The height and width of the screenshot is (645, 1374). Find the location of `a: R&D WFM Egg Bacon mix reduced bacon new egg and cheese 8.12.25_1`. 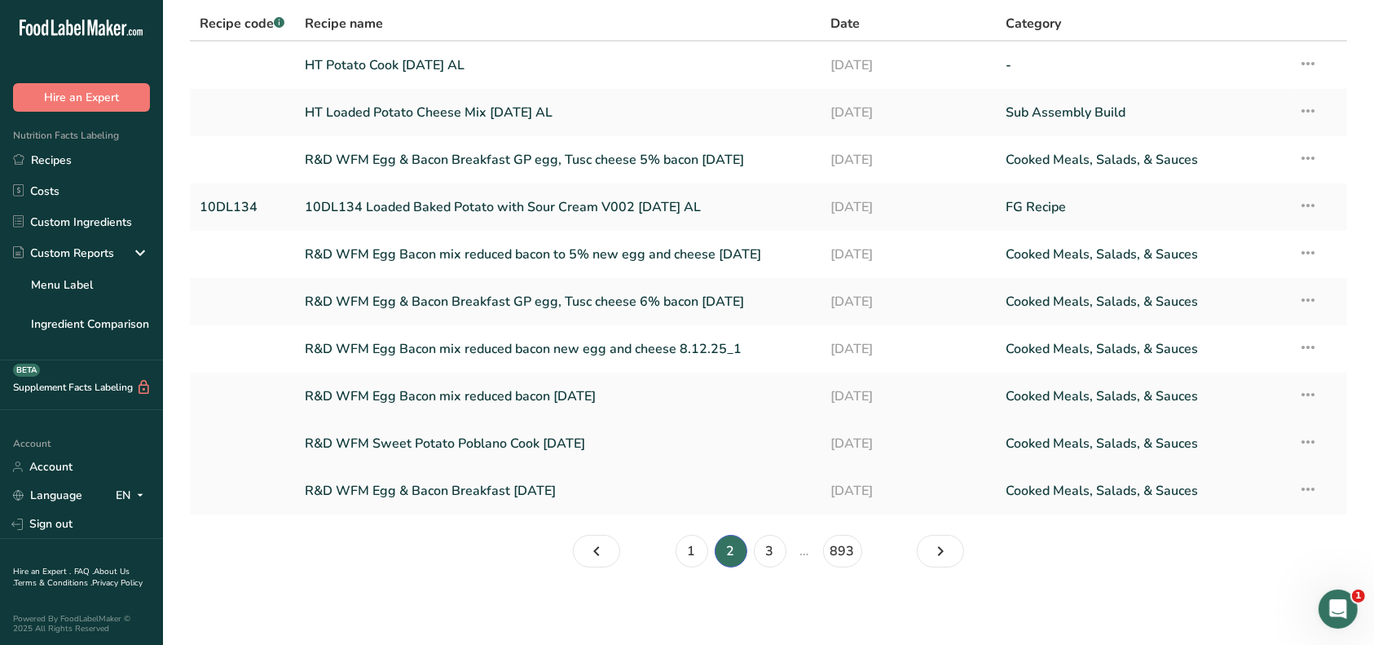

a: R&D WFM Egg Bacon mix reduced bacon new egg and cheese 8.12.25_1 is located at coordinates (558, 349).